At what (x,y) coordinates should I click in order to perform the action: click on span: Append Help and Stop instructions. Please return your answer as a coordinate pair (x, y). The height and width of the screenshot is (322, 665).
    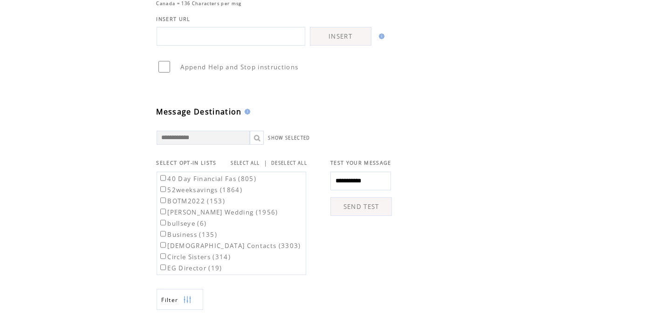
    Looking at the image, I should click on (239, 67).